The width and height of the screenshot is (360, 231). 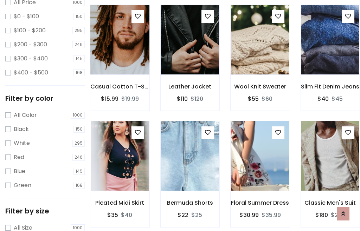 What do you see at coordinates (338, 215) in the screenshot?
I see `del: $200` at bounding box center [338, 215].